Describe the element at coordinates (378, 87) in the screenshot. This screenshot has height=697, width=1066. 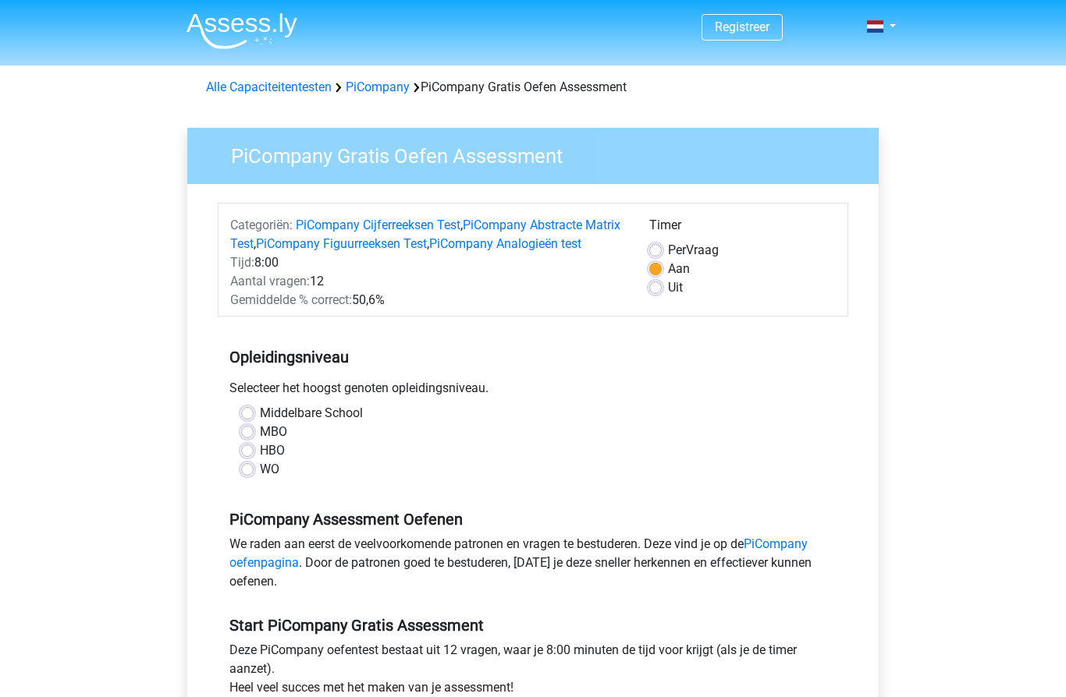
I see `a: PiCompany` at that location.